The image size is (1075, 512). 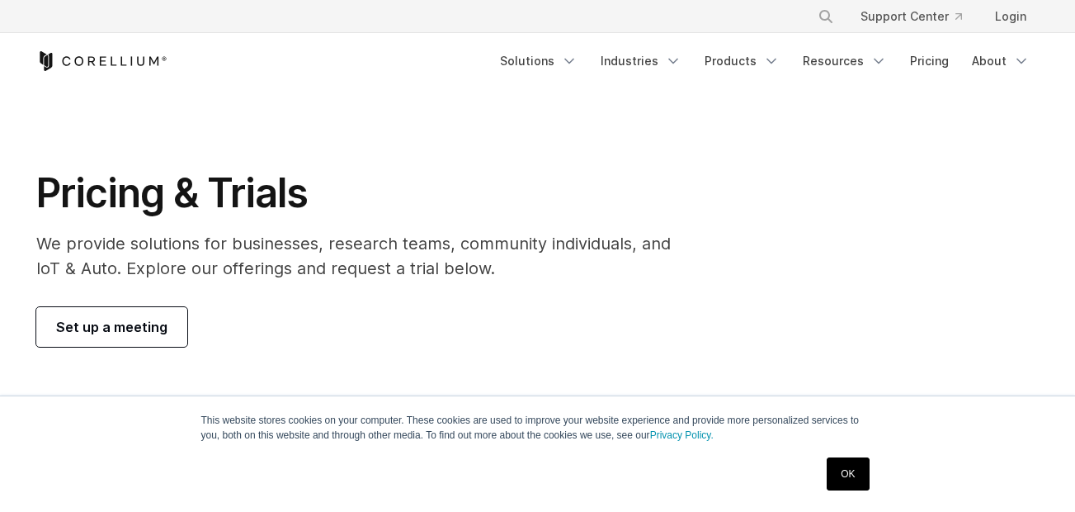 I want to click on a: Support Center, so click(x=911, y=17).